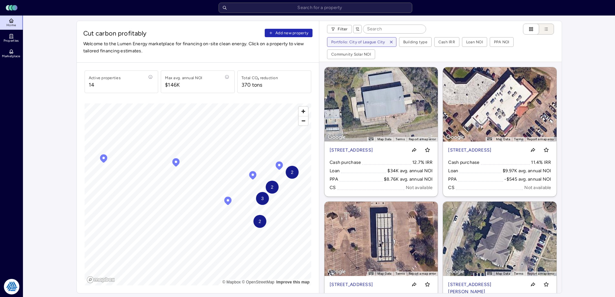 This screenshot has width=615, height=297. What do you see at coordinates (544, 29) in the screenshot?
I see `button: List view` at bounding box center [544, 29].